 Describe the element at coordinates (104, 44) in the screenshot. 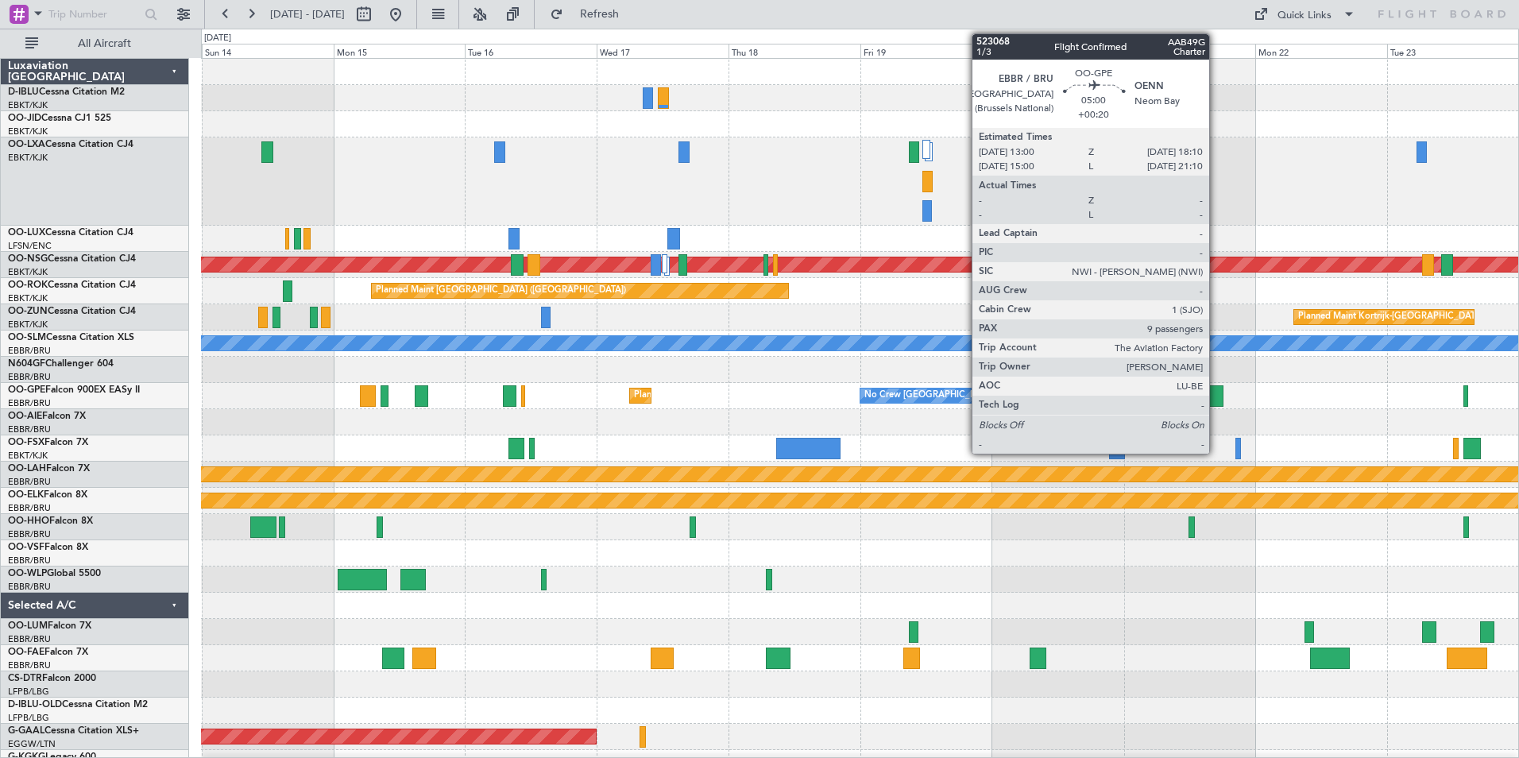

I see `span: All Aircraft` at that location.